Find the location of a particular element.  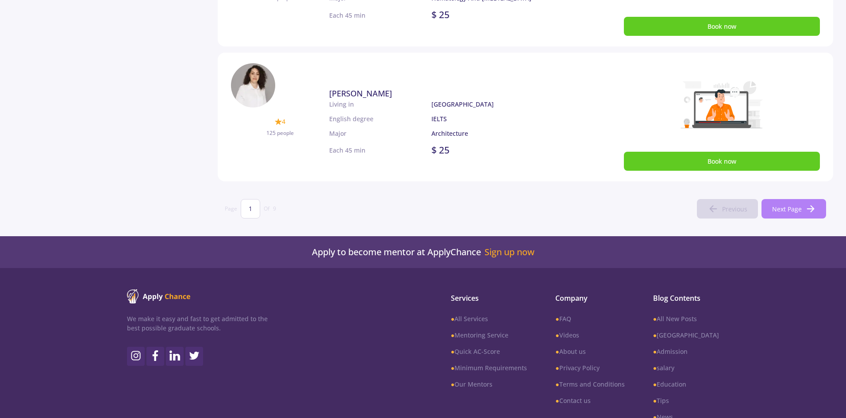

a: ●Terms and Conditions is located at coordinates (590, 384).